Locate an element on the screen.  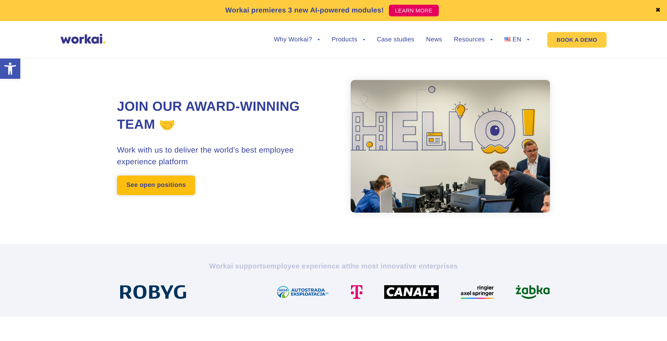
a: Products is located at coordinates (348, 40).